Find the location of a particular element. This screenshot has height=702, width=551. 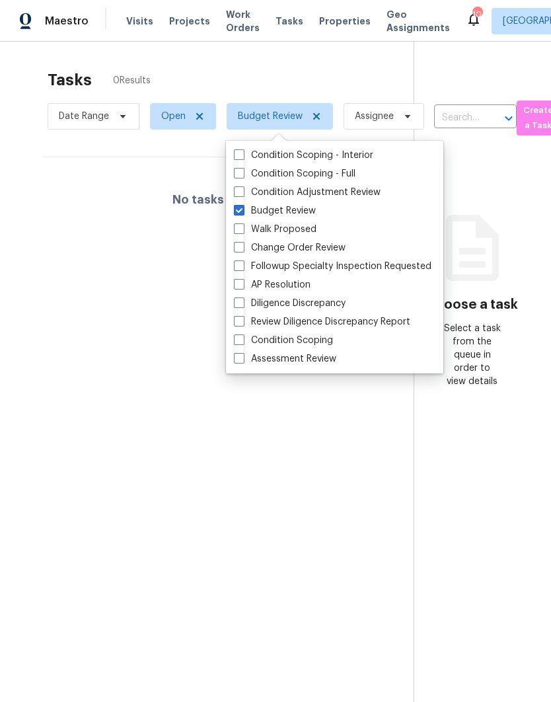

span: Geo Assignments is located at coordinates (418, 21).